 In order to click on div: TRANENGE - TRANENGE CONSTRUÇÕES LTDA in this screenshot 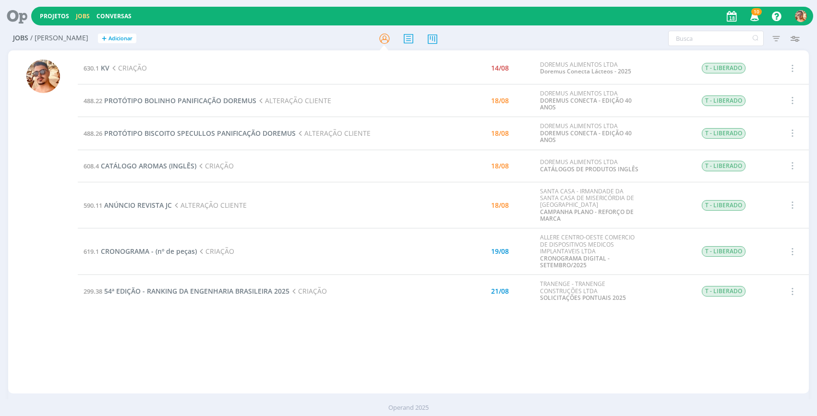, I will do `click(589, 291)`.